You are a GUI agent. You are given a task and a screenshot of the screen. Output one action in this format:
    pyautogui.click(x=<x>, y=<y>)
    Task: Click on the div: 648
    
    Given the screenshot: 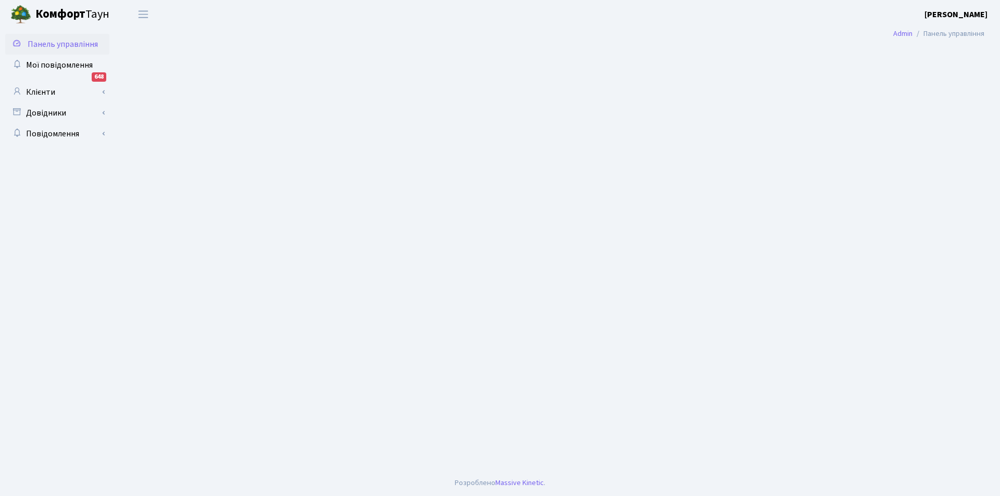 What is the action you would take?
    pyautogui.click(x=99, y=77)
    